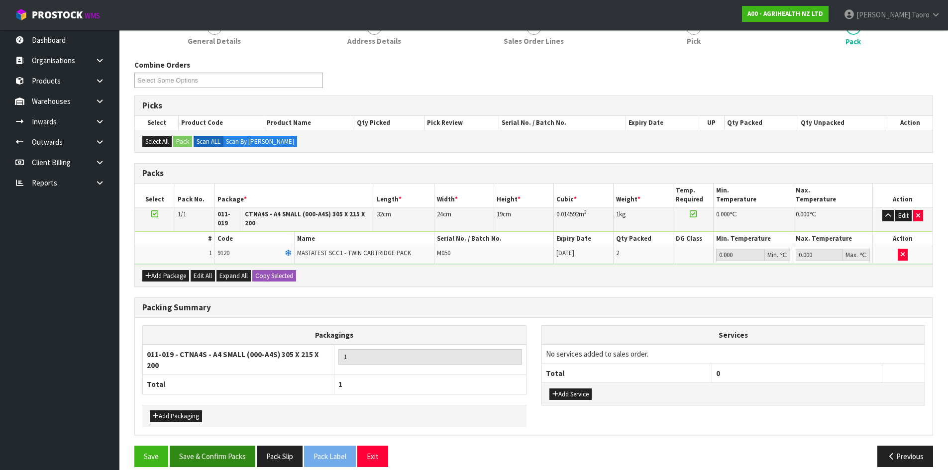 This screenshot has height=470, width=948. I want to click on h3: Packs, so click(533, 173).